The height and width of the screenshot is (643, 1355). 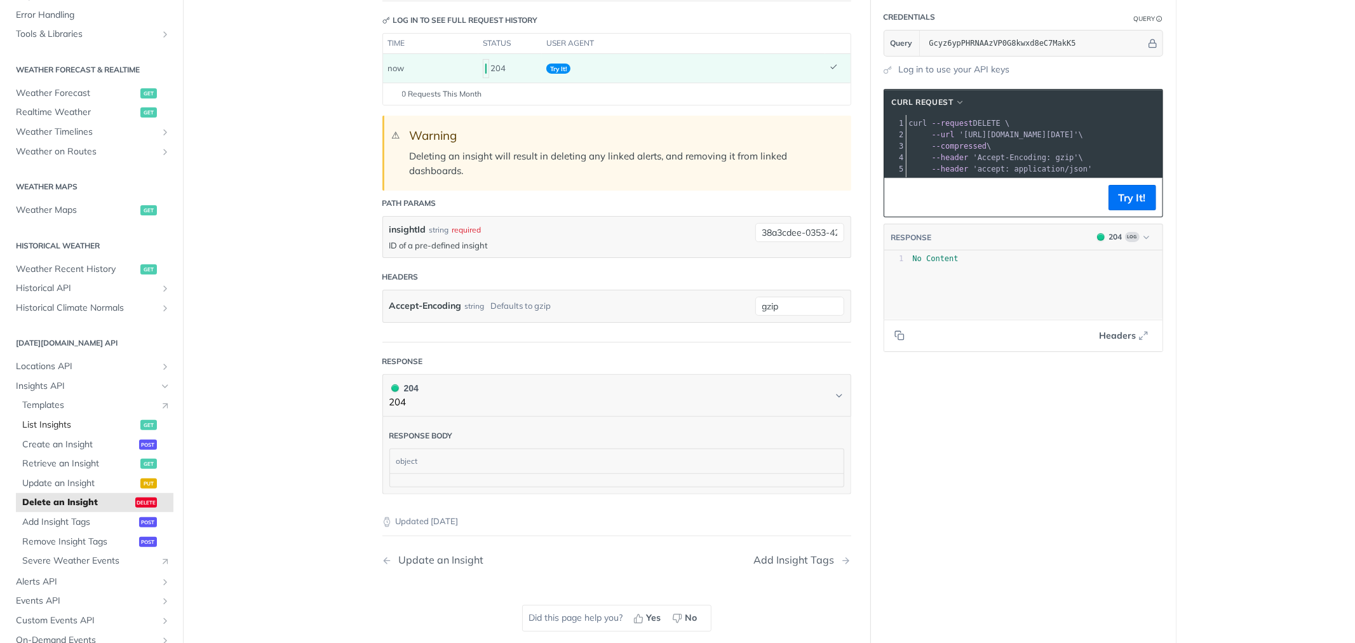 What do you see at coordinates (95, 522) in the screenshot?
I see `a: Add Insight Tagspost` at bounding box center [95, 522].